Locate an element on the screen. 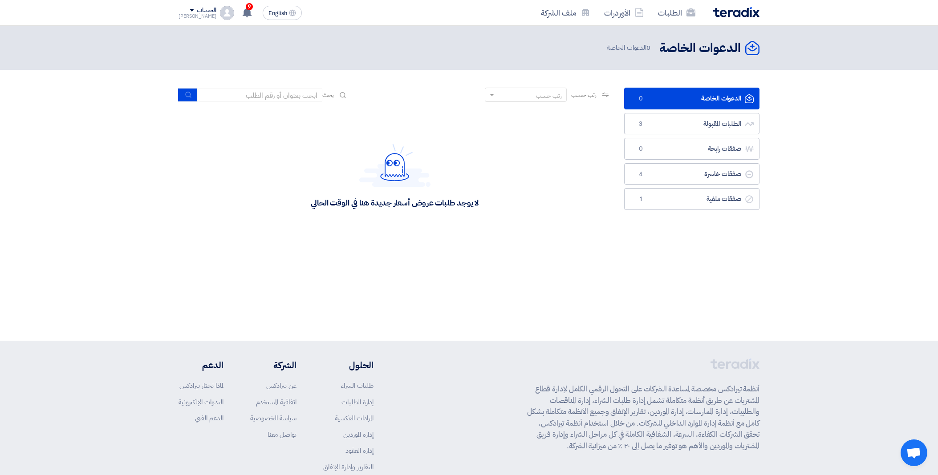 This screenshot has width=938, height=475. a: الدعوات الخاصة0 is located at coordinates (692, 98).